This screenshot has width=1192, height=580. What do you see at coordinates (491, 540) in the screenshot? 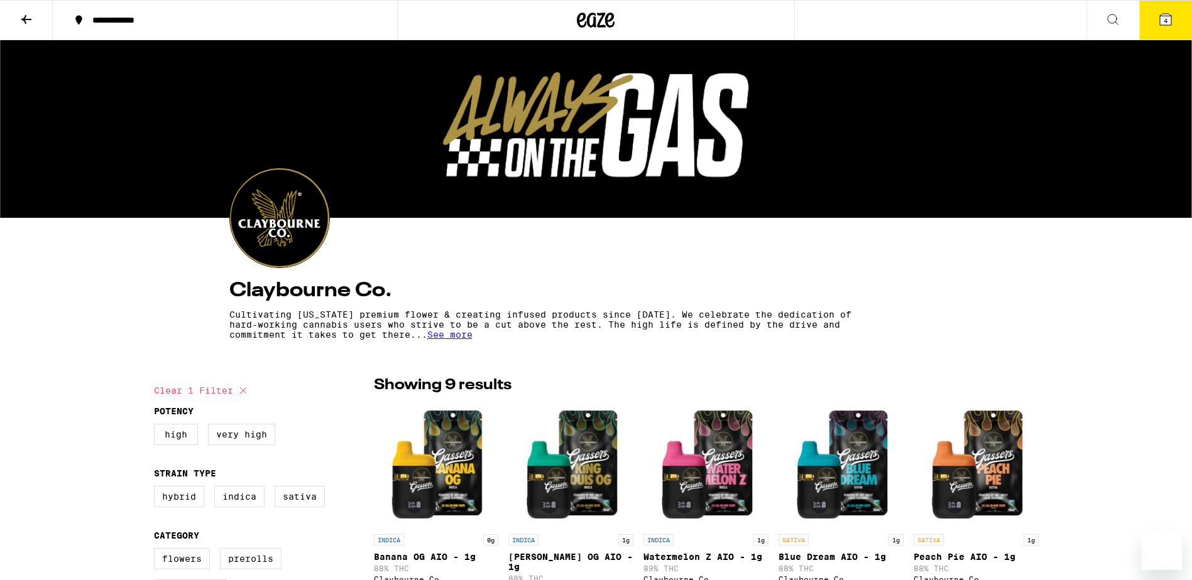
I see `p: 0g` at bounding box center [491, 540].